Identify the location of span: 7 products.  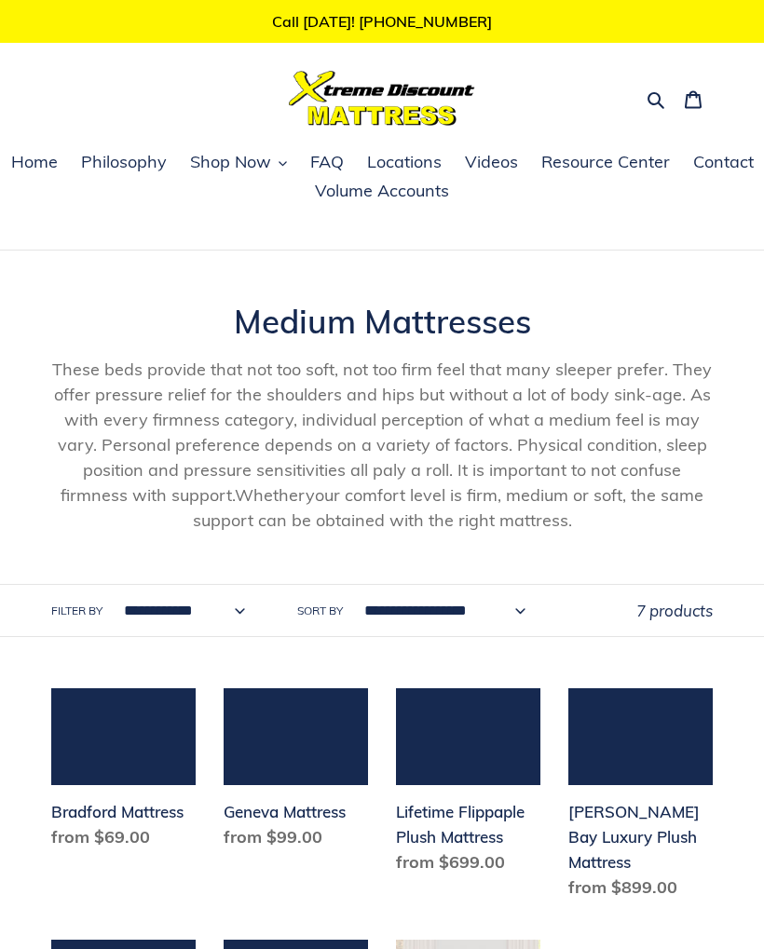
(675, 610).